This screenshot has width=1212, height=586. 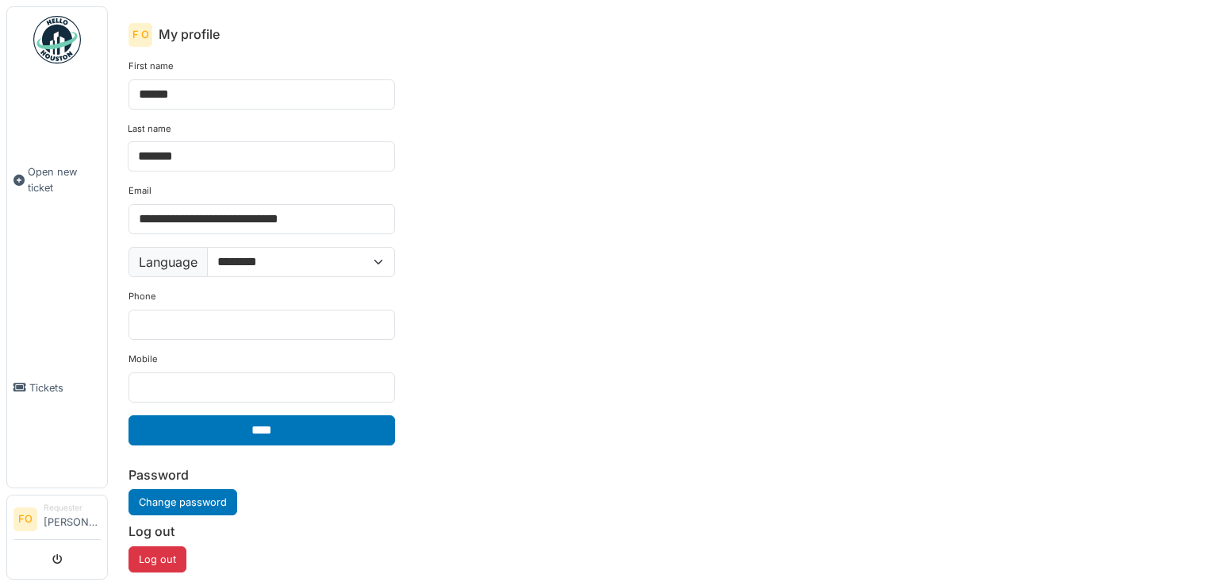 What do you see at coordinates (149, 129) in the screenshot?
I see `label: Last name` at bounding box center [149, 129].